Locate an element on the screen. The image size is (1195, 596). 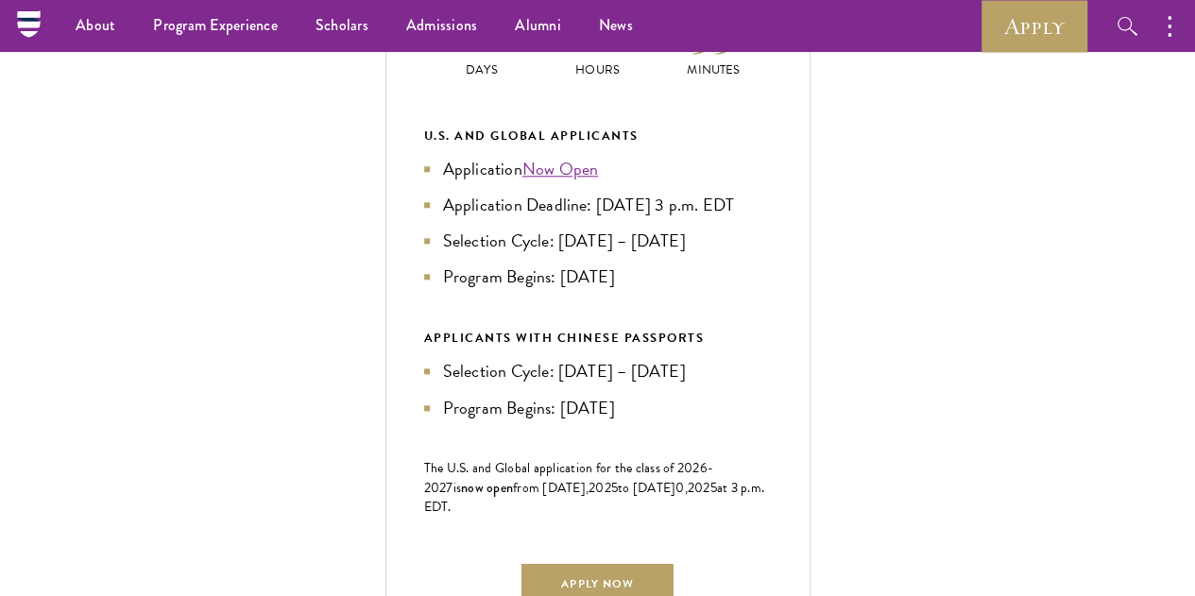
span: -202 is located at coordinates (569, 478).